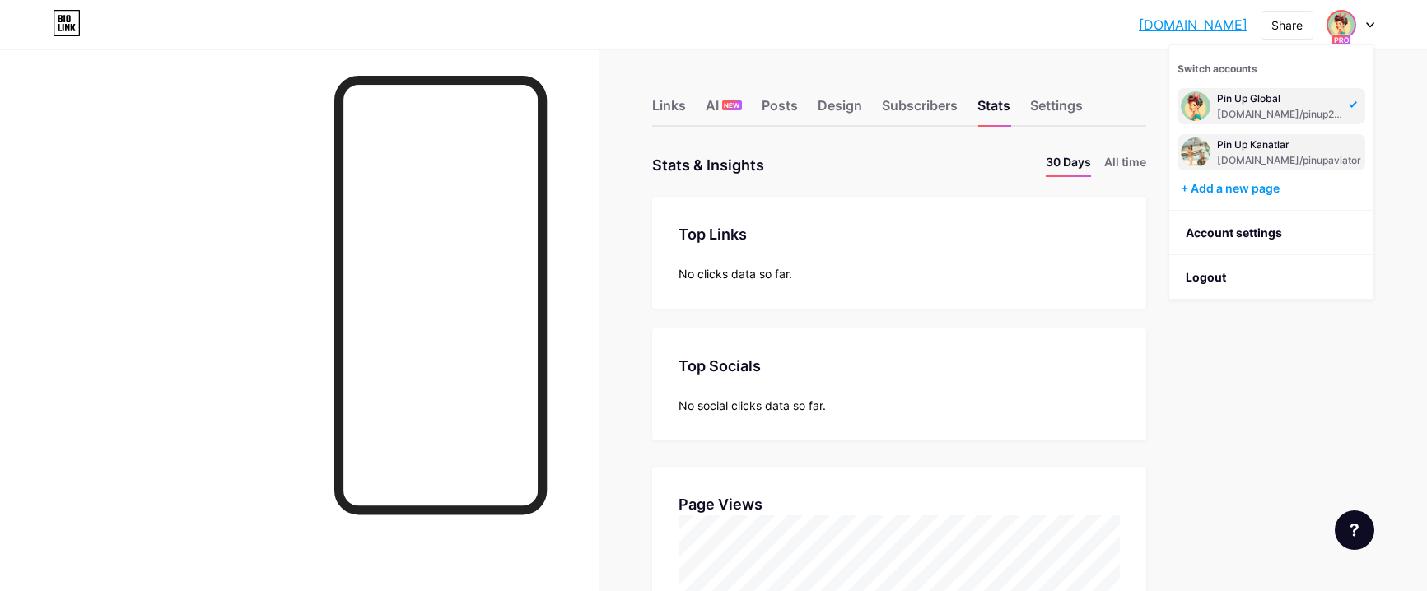 This screenshot has height=591, width=1427. What do you see at coordinates (1056, 110) in the screenshot?
I see `div: Settings` at bounding box center [1056, 110].